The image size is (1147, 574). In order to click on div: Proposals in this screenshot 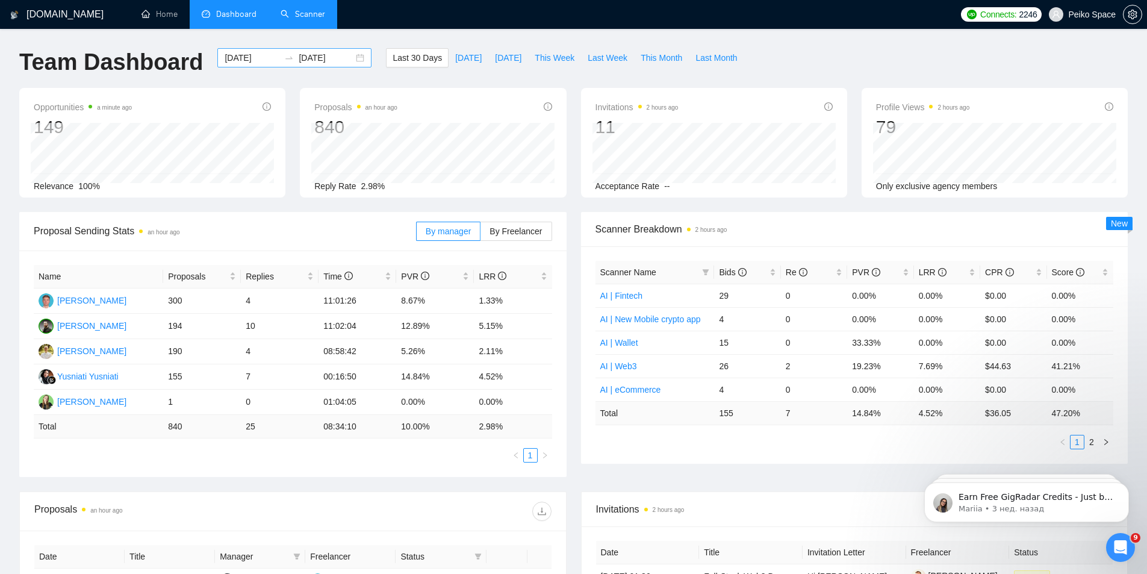, I will do `click(163, 511)`.